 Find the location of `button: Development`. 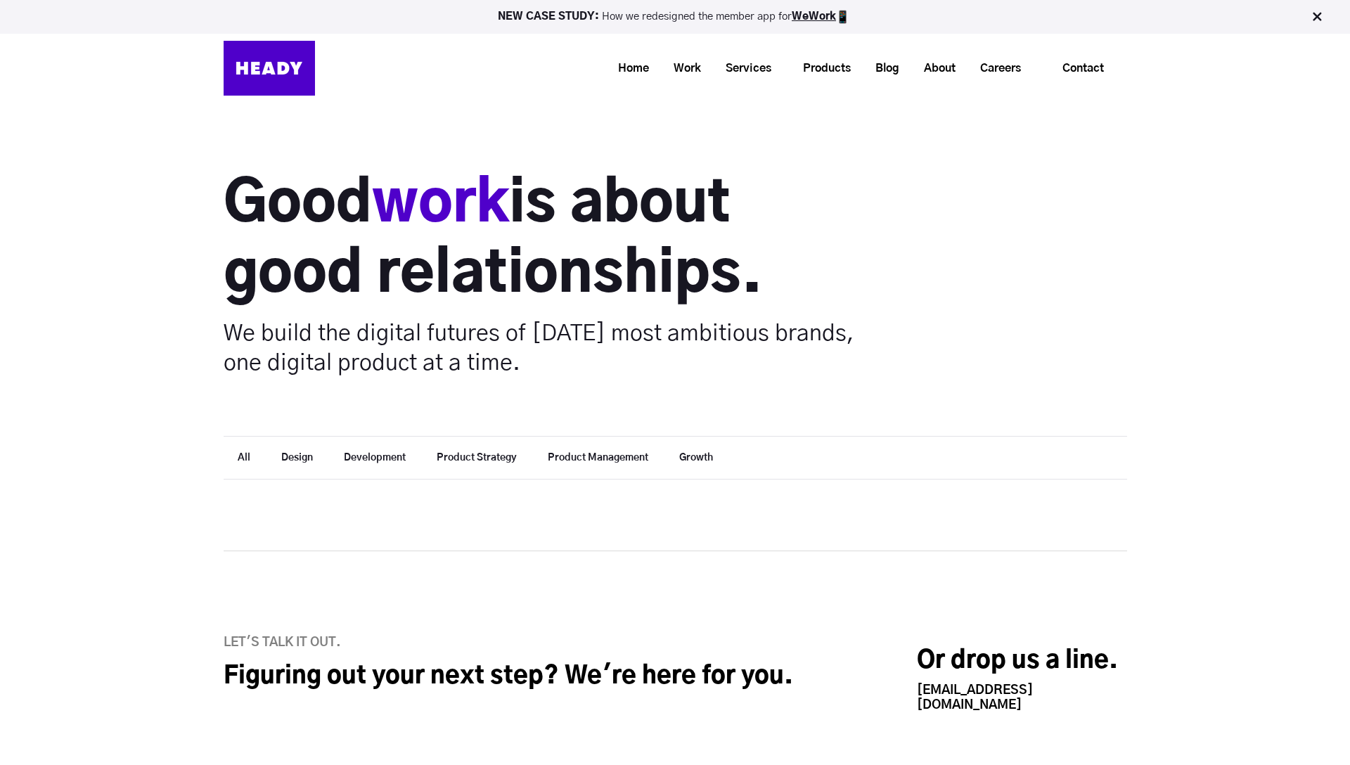

button: Development is located at coordinates (375, 458).